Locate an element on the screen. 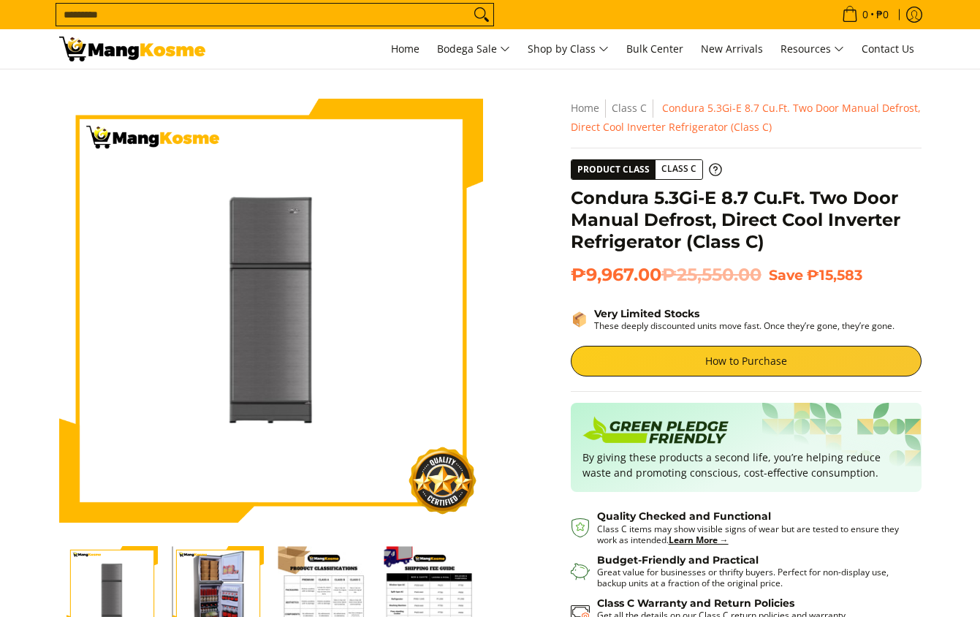 Image resolution: width=980 pixels, height=617 pixels. p: These deeply discounted units move fast. Once they’re gone, they’re gone. is located at coordinates (744, 325).